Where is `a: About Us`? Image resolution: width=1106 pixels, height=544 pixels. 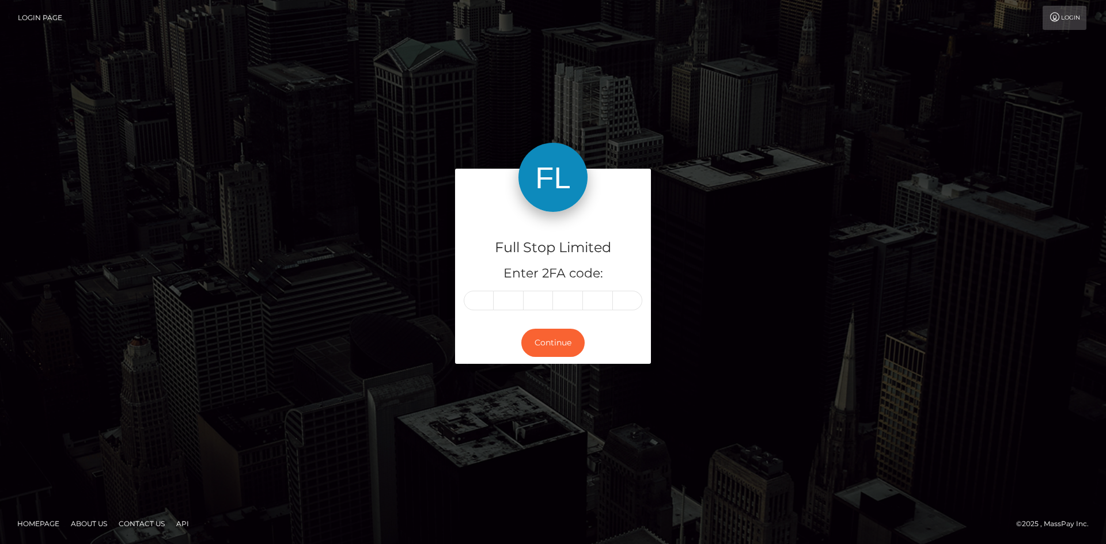
a: About Us is located at coordinates (89, 523).